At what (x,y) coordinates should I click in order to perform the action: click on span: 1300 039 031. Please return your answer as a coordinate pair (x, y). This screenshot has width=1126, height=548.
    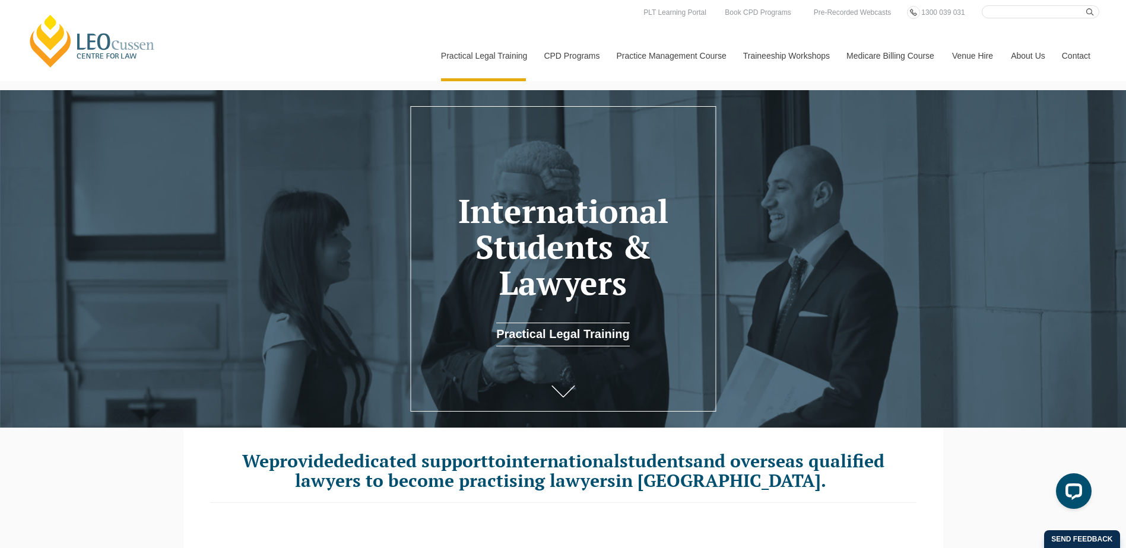
    Looking at the image, I should click on (942, 12).